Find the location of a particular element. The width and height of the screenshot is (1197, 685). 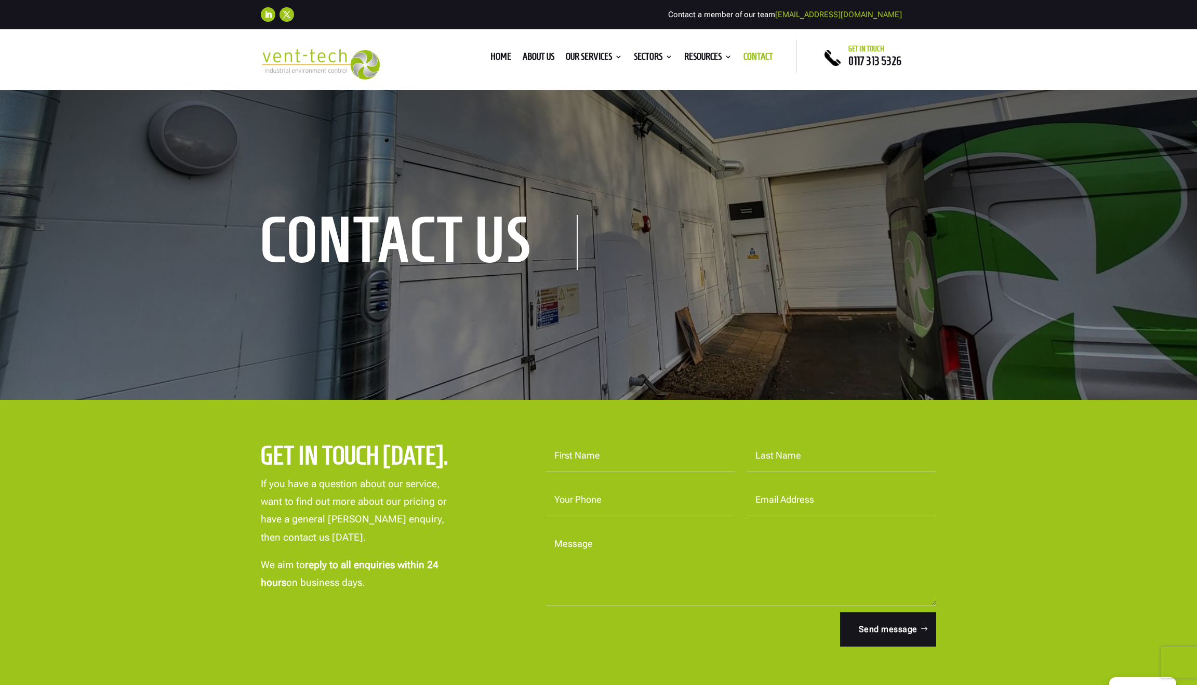

span: Contact a member of our team is located at coordinates (785, 15).